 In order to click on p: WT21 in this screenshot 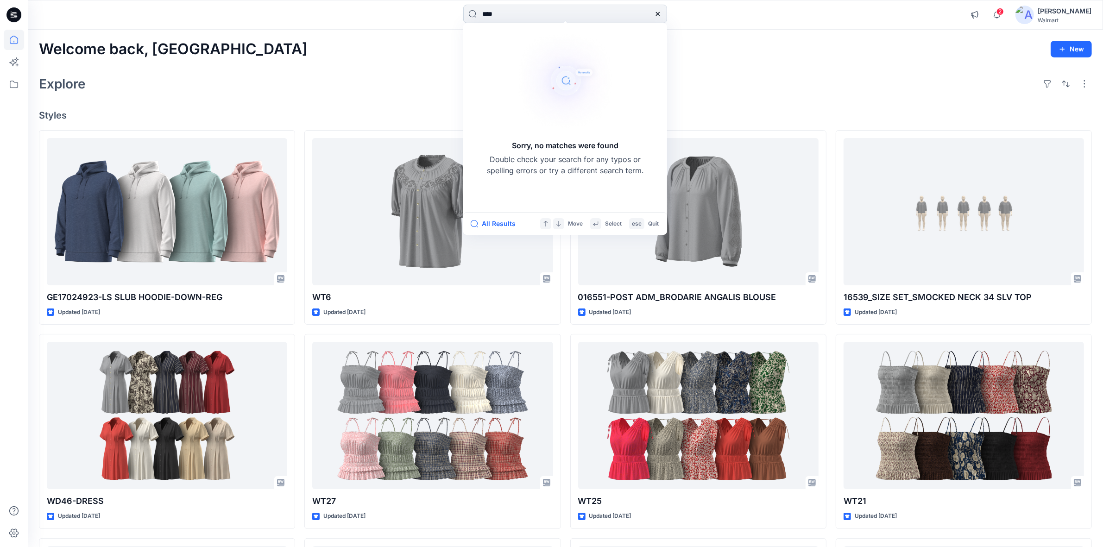, I will do `click(963, 501)`.